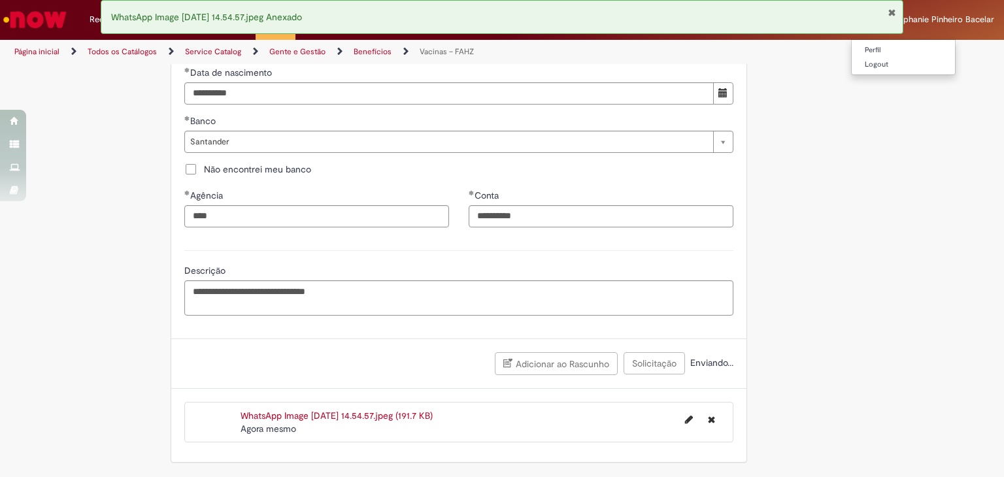  I want to click on span: Descrição, so click(206, 271).